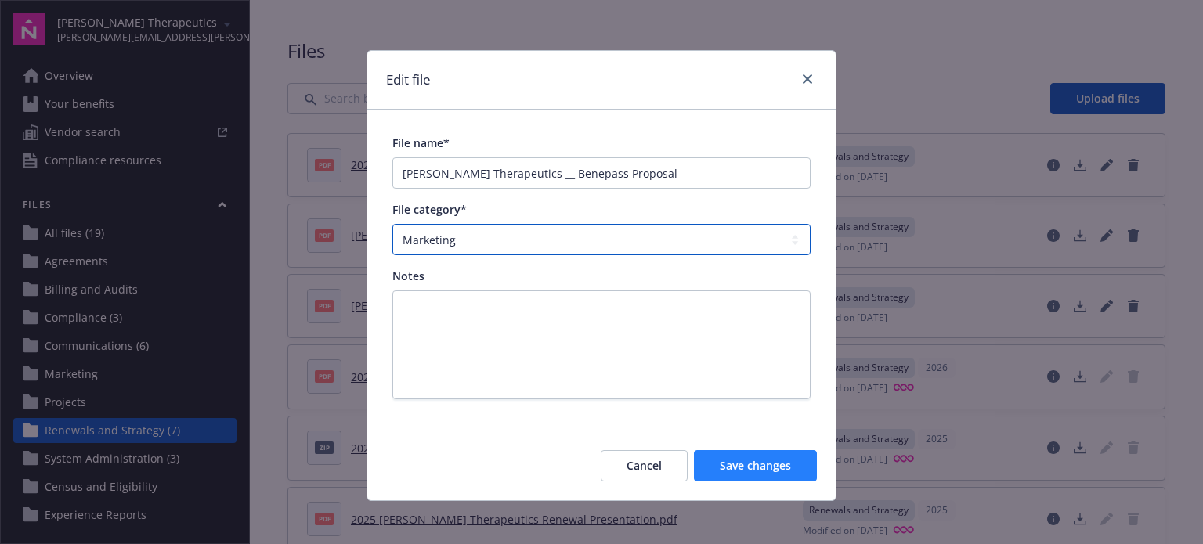  I want to click on span: File category*, so click(429, 209).